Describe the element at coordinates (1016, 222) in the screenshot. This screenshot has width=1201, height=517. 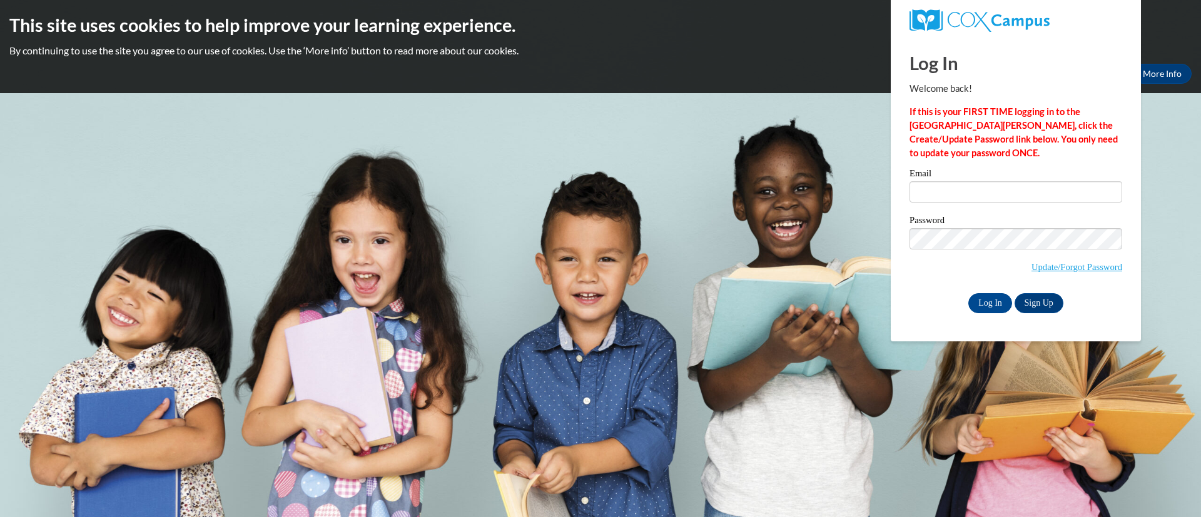
I see `label: Password` at that location.